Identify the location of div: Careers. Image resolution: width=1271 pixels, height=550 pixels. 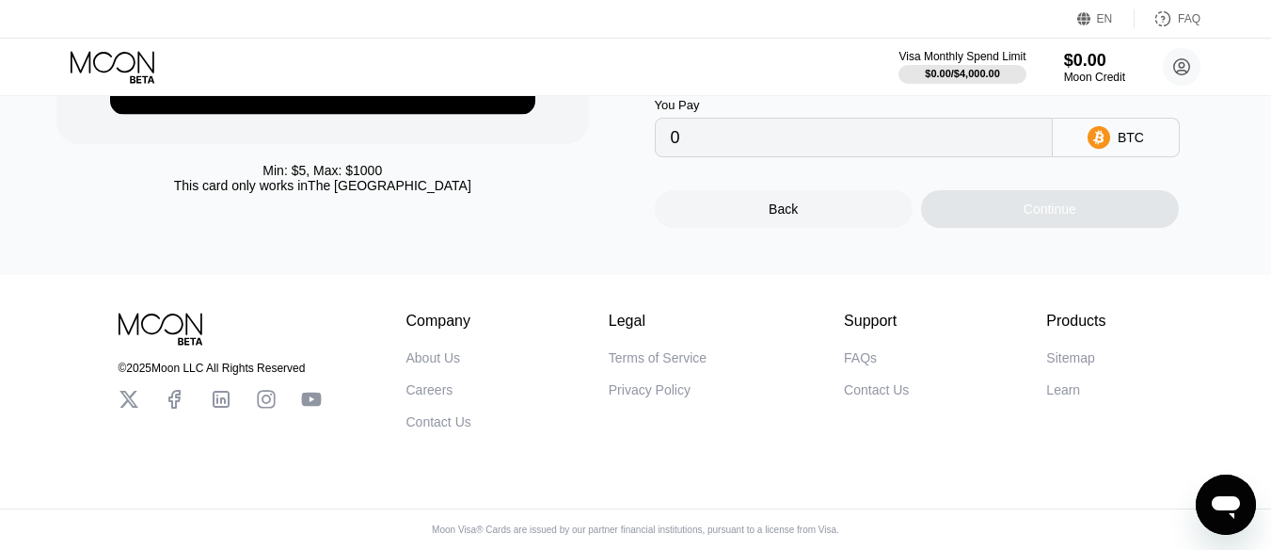
(430, 390).